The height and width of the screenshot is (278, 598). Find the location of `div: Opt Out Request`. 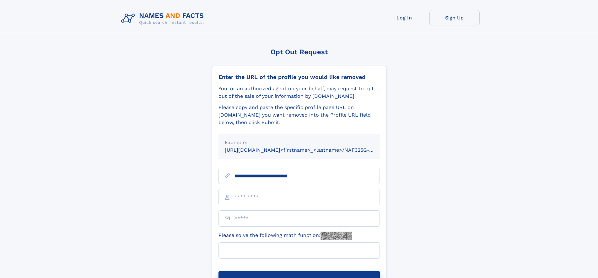

div: Opt Out Request is located at coordinates (299, 52).